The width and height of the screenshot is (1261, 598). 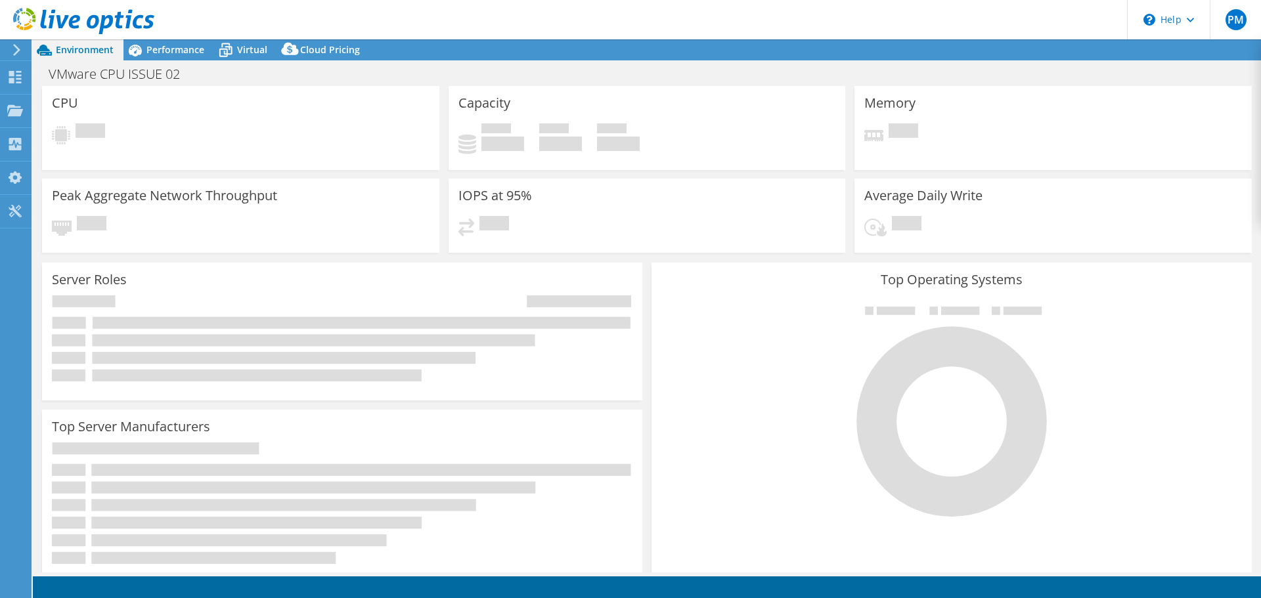 What do you see at coordinates (121, 74) in the screenshot?
I see `h1: VMware CPU ISSUE 02` at bounding box center [121, 74].